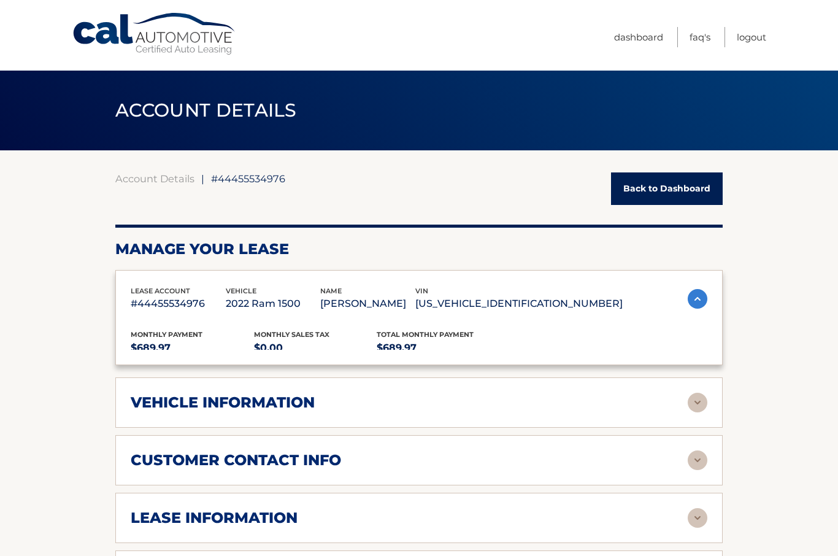  What do you see at coordinates (160, 291) in the screenshot?
I see `span: lease account` at bounding box center [160, 291].